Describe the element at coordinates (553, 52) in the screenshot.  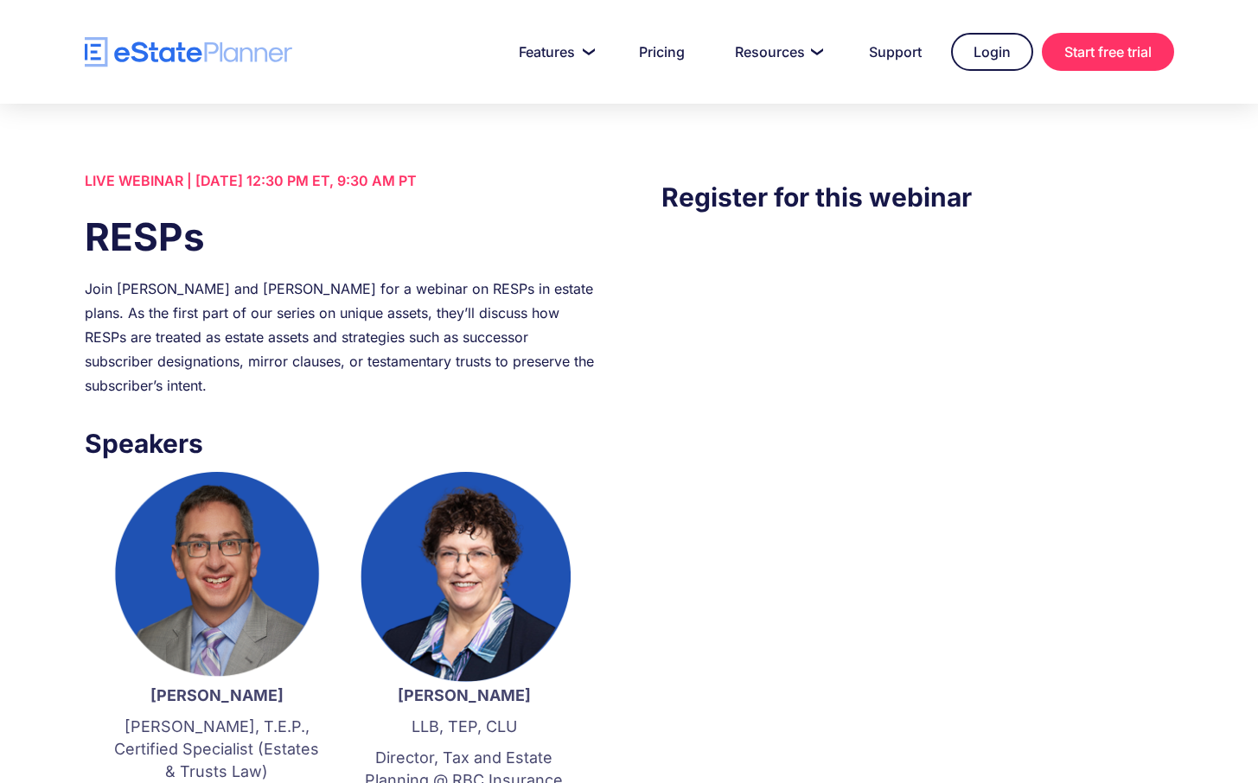
I see `a: Features` at that location.